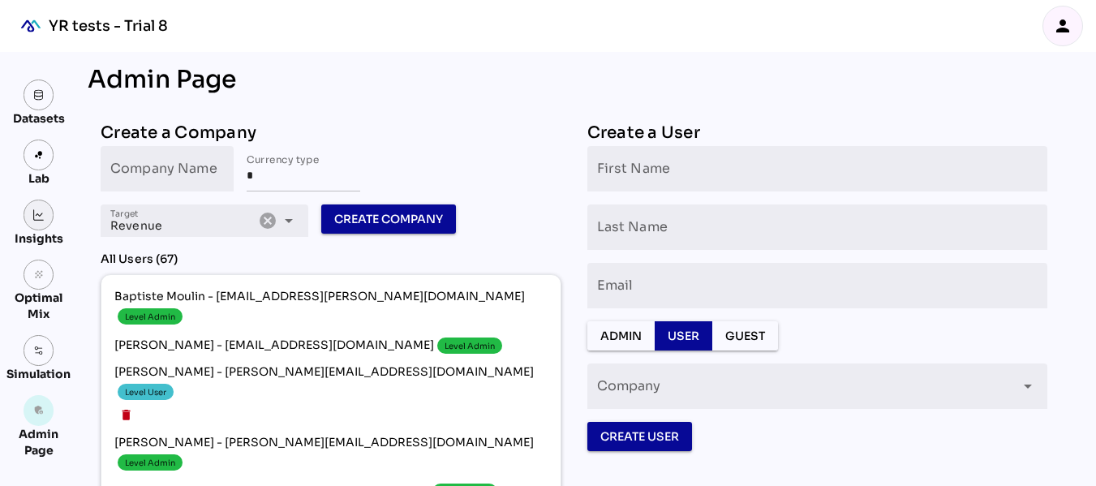 This screenshot has width=1096, height=486. I want to click on i: person, so click(1063, 26).